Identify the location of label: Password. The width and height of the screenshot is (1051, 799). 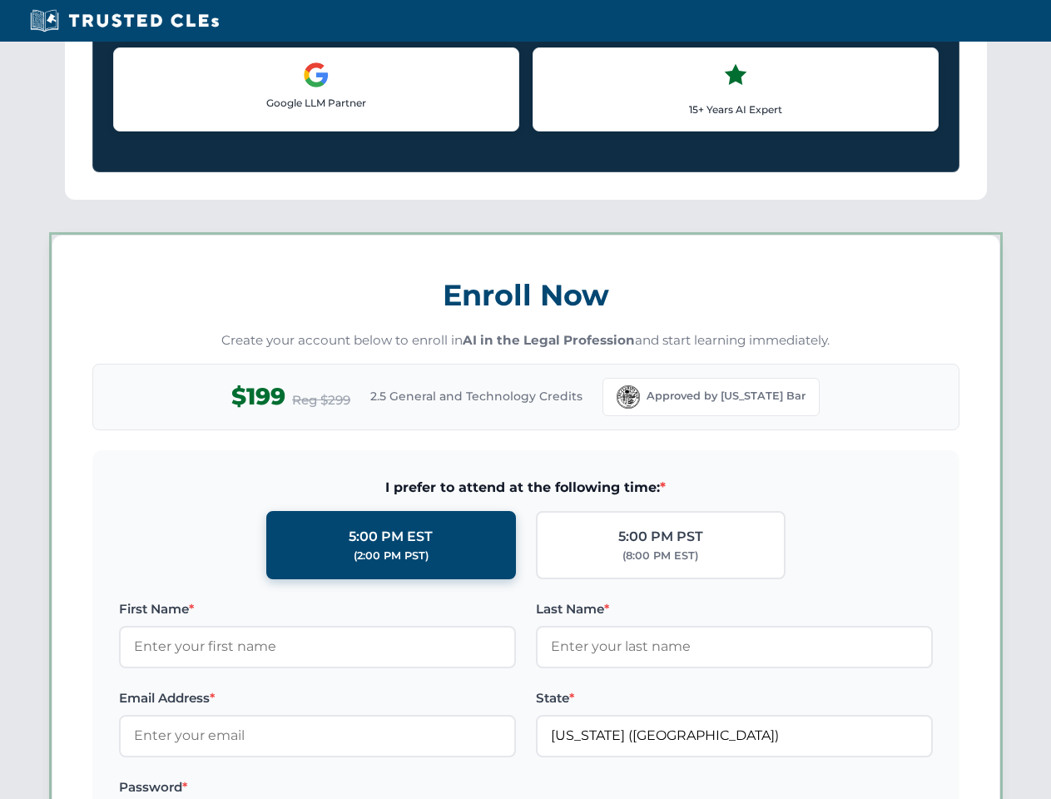
(317, 787).